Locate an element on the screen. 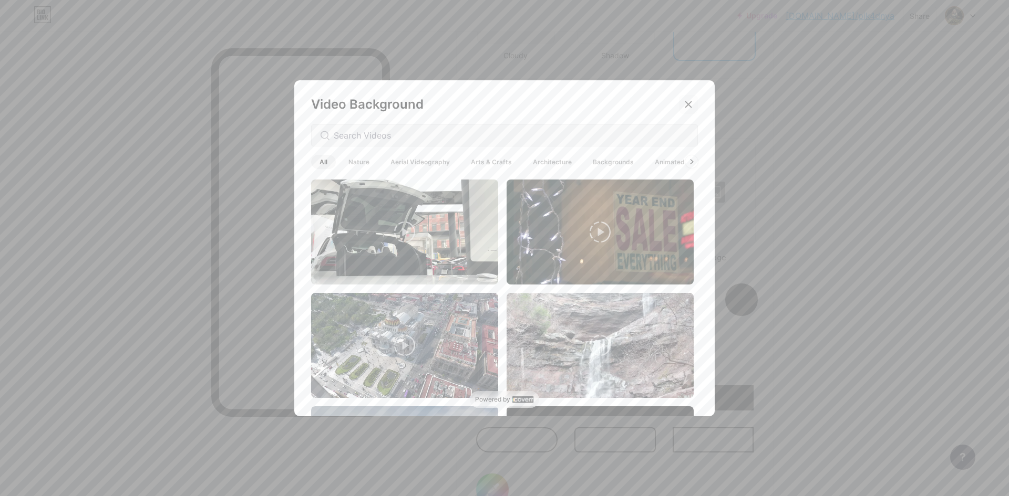  span: Nature is located at coordinates (359, 162).